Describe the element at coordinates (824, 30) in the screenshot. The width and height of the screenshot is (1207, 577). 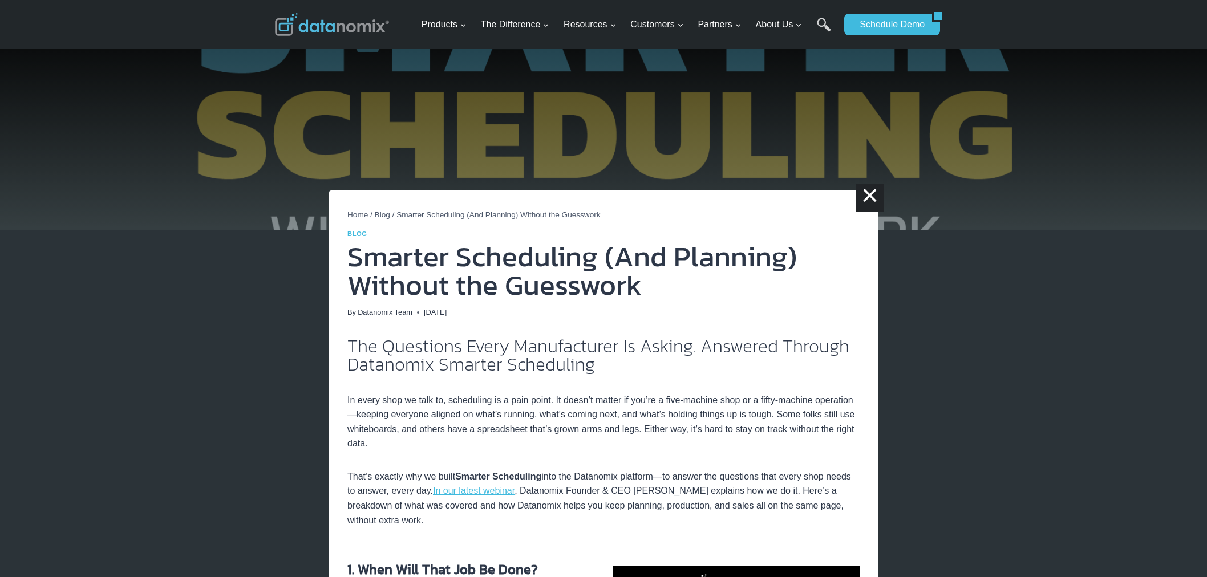
I see `a: Search` at that location.